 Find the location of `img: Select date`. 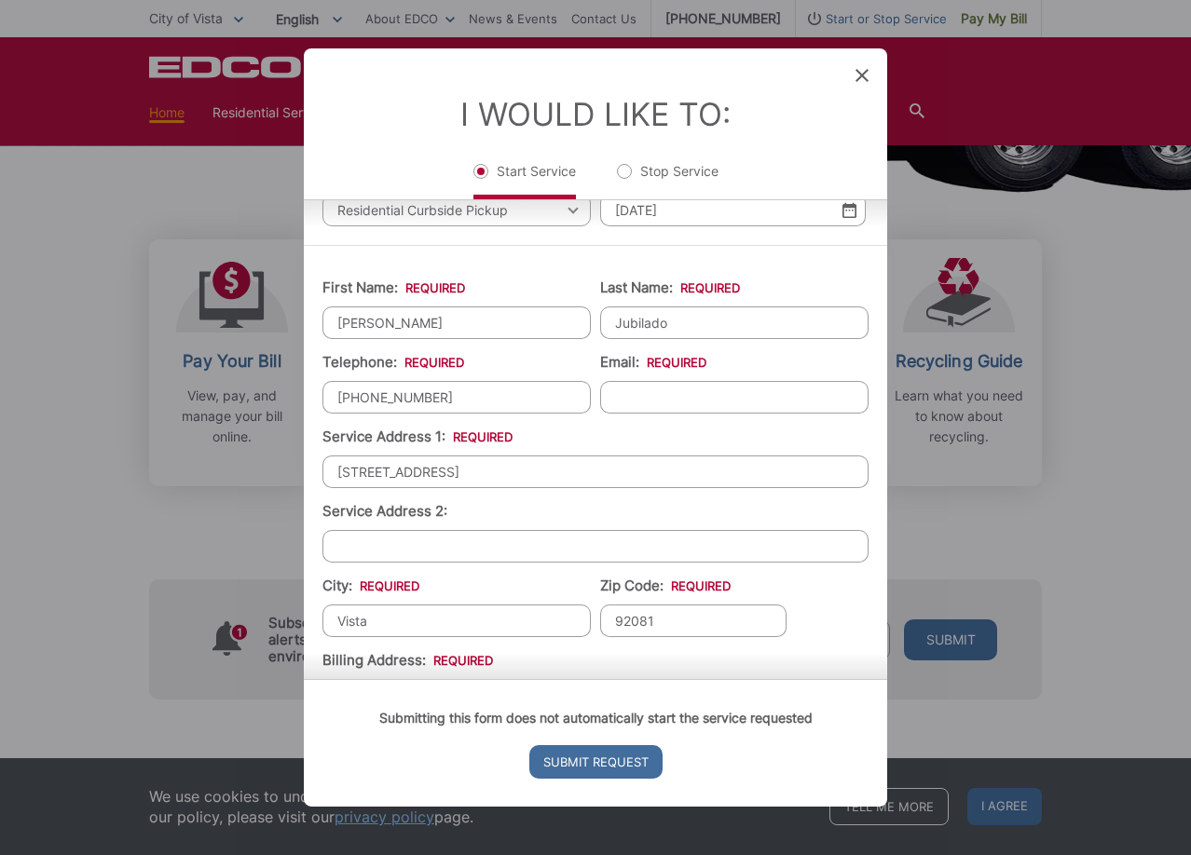

img: Select date is located at coordinates (849, 210).